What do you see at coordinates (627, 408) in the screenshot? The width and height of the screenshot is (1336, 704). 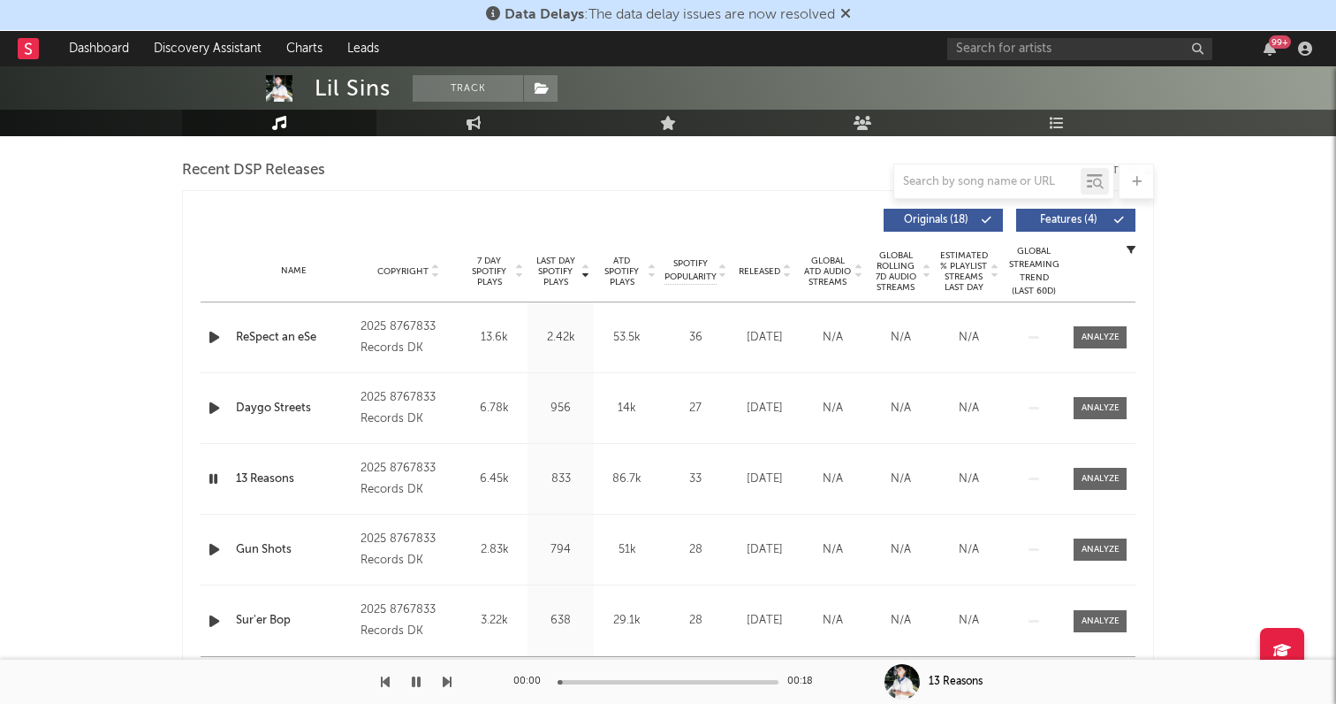 I see `div: 14k` at bounding box center [627, 408].